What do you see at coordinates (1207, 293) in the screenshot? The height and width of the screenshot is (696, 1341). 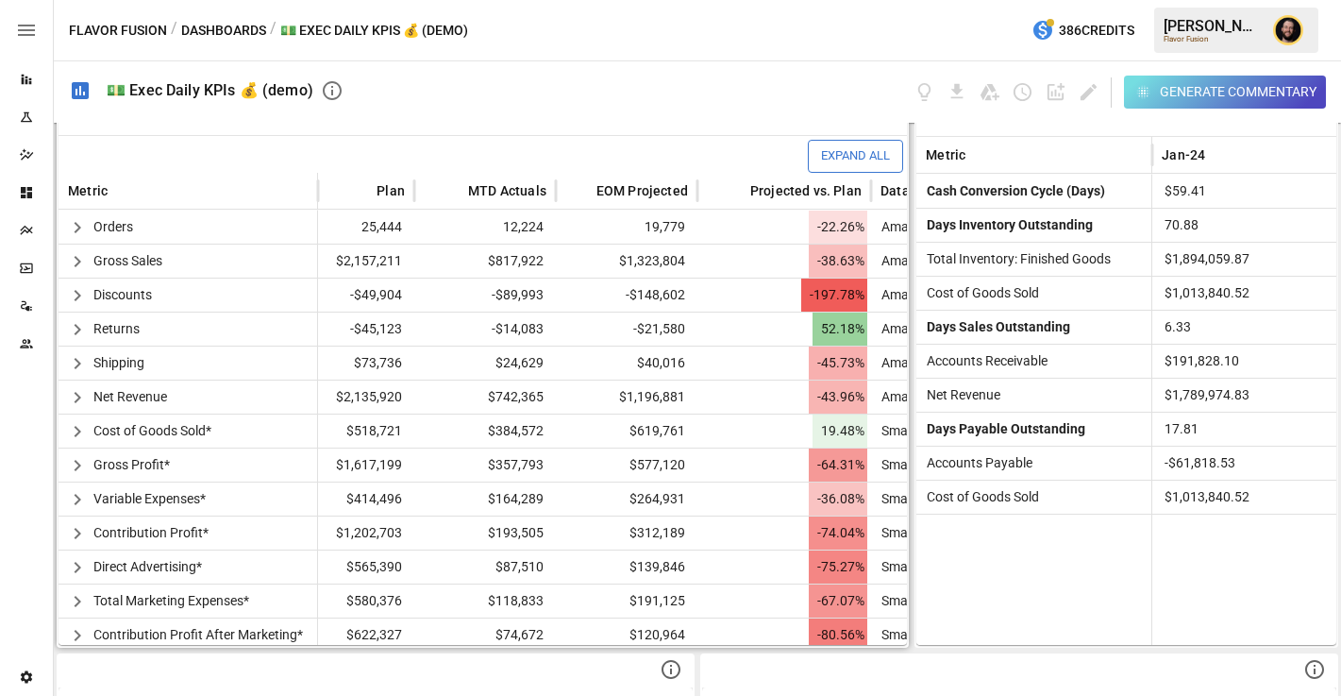 I see `span: $1,013,840.52` at bounding box center [1207, 293].